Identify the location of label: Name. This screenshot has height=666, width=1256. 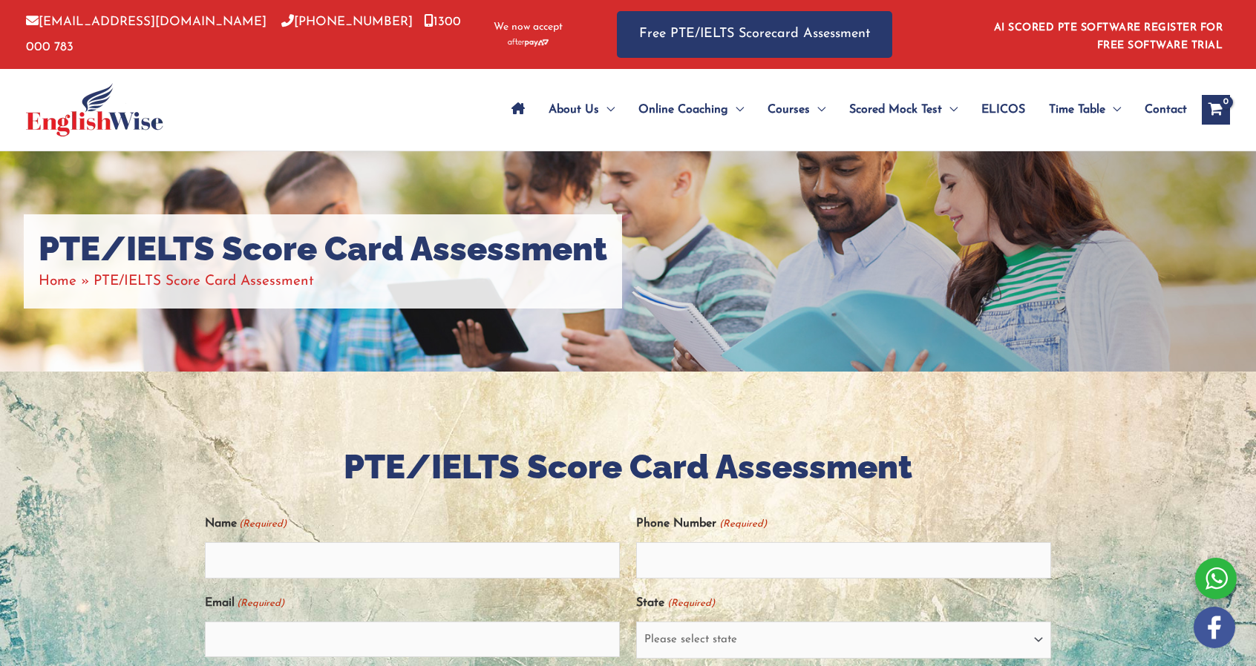
(246, 524).